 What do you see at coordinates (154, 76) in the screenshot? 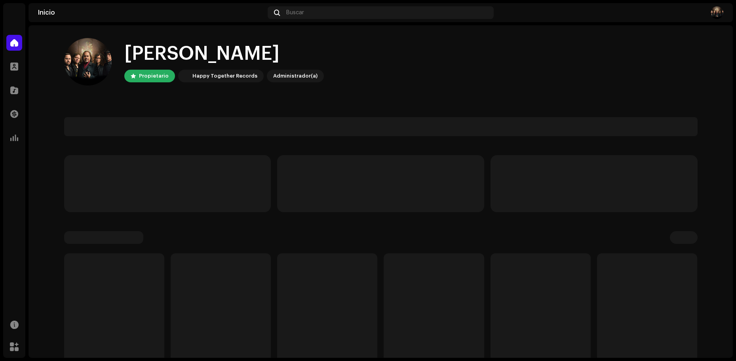
I see `div: Propietario` at bounding box center [154, 76].